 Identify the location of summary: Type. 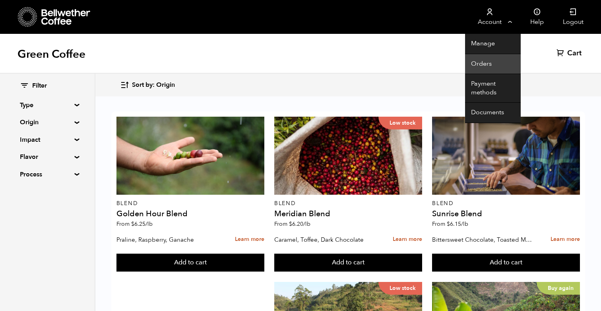
(47, 105).